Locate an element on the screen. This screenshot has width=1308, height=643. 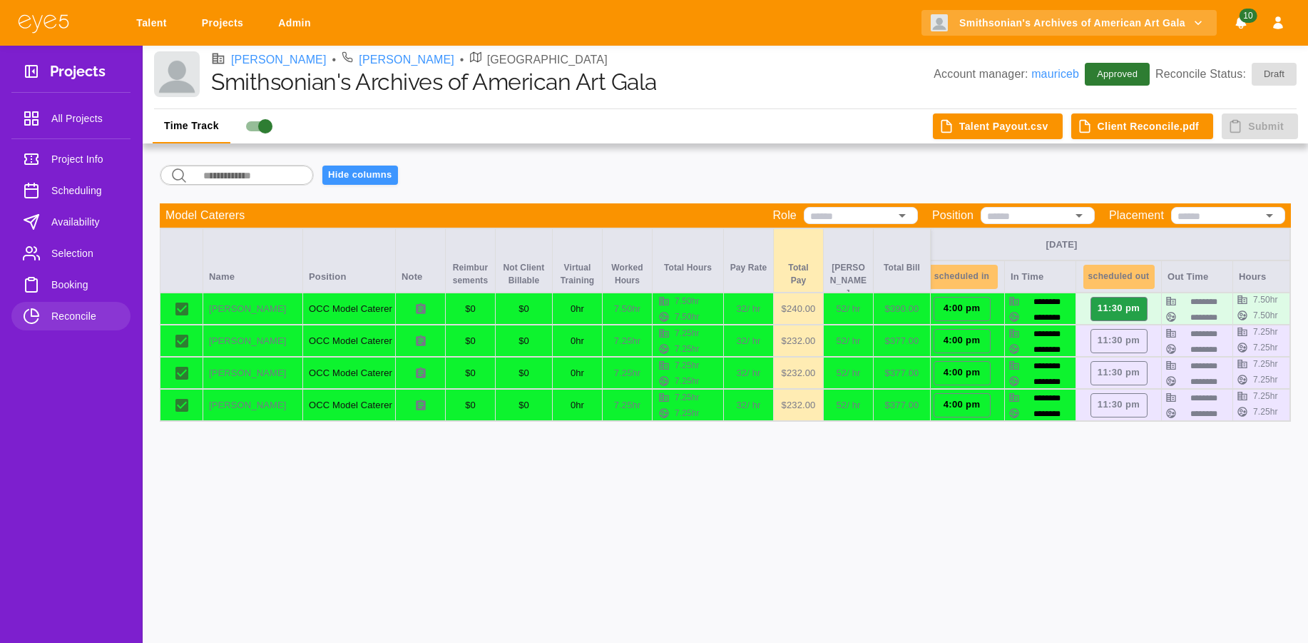
a: Talent Payout.csv is located at coordinates (998, 126).